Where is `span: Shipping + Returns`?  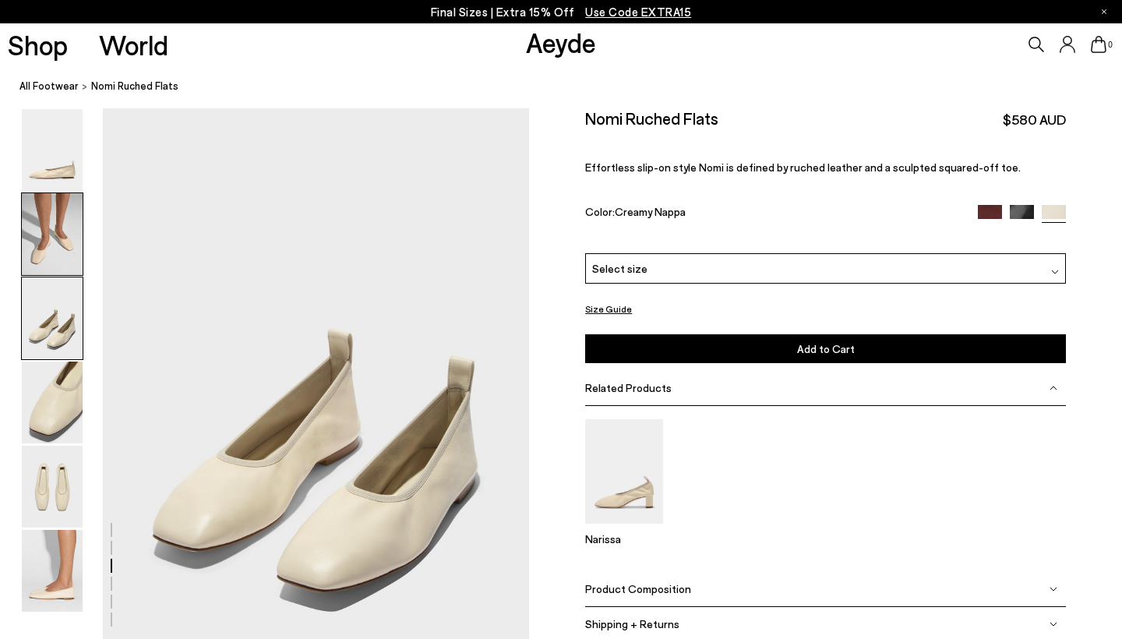
span: Shipping + Returns is located at coordinates (632, 623).